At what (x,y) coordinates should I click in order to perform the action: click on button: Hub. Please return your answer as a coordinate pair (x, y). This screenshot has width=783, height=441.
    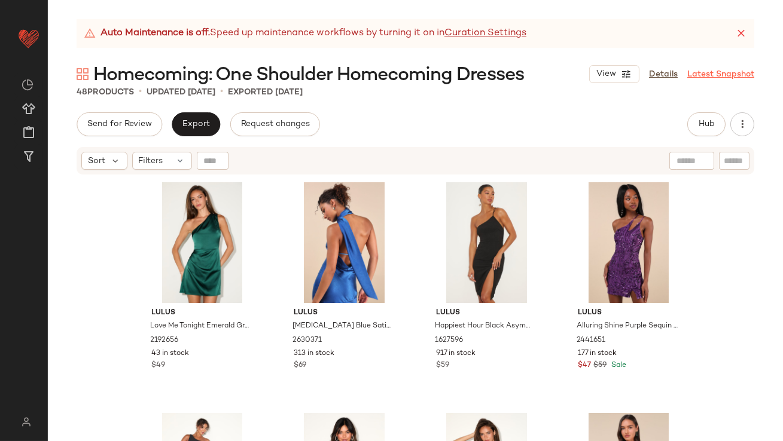
    Looking at the image, I should click on (706, 124).